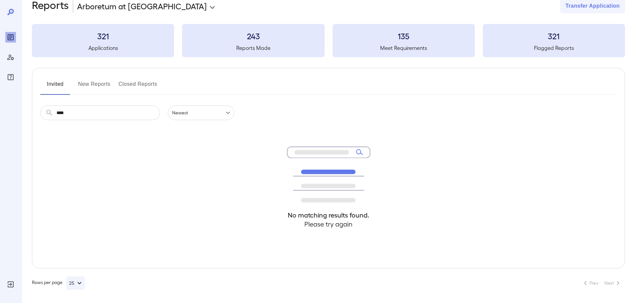 Image resolution: width=633 pixels, height=303 pixels. Describe the element at coordinates (11, 37) in the screenshot. I see `div: Reports` at that location.